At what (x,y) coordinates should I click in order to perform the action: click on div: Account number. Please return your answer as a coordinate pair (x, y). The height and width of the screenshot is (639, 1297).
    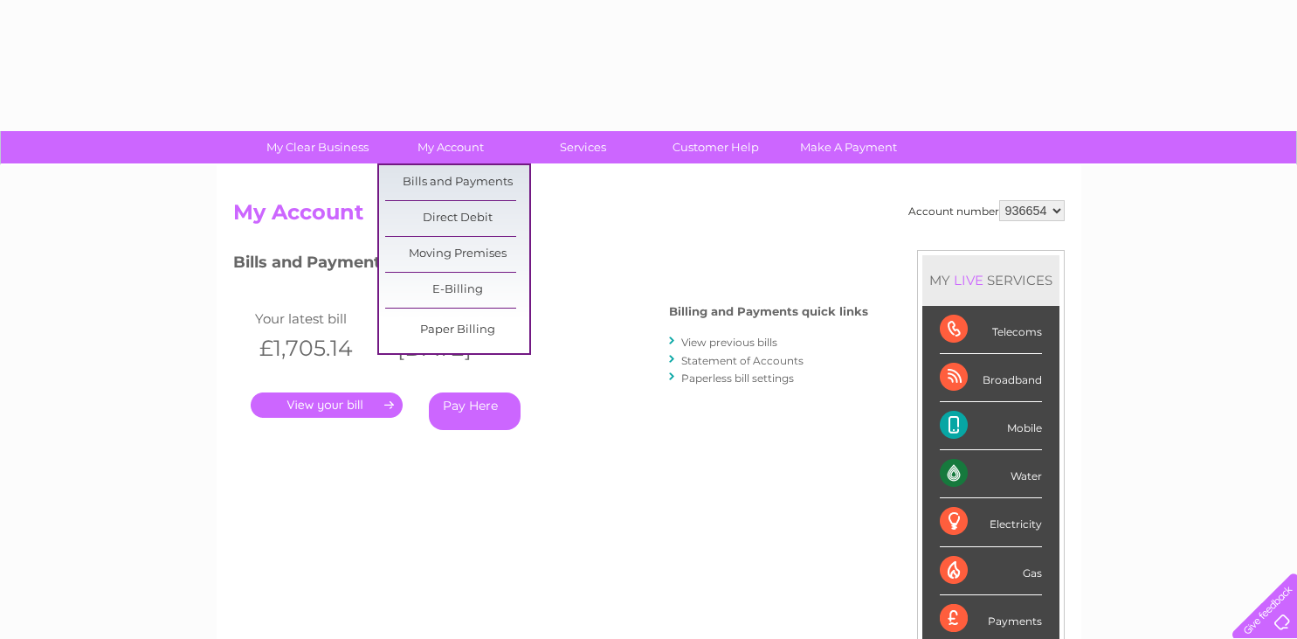
    Looking at the image, I should click on (986, 211).